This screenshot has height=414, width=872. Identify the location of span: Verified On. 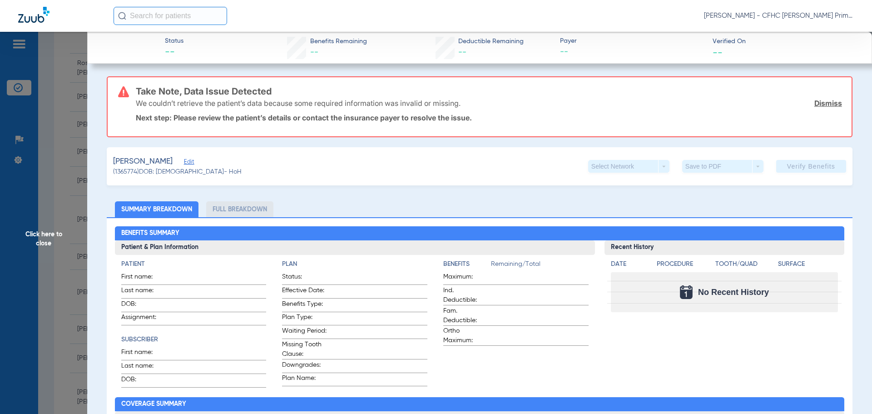
(785, 41).